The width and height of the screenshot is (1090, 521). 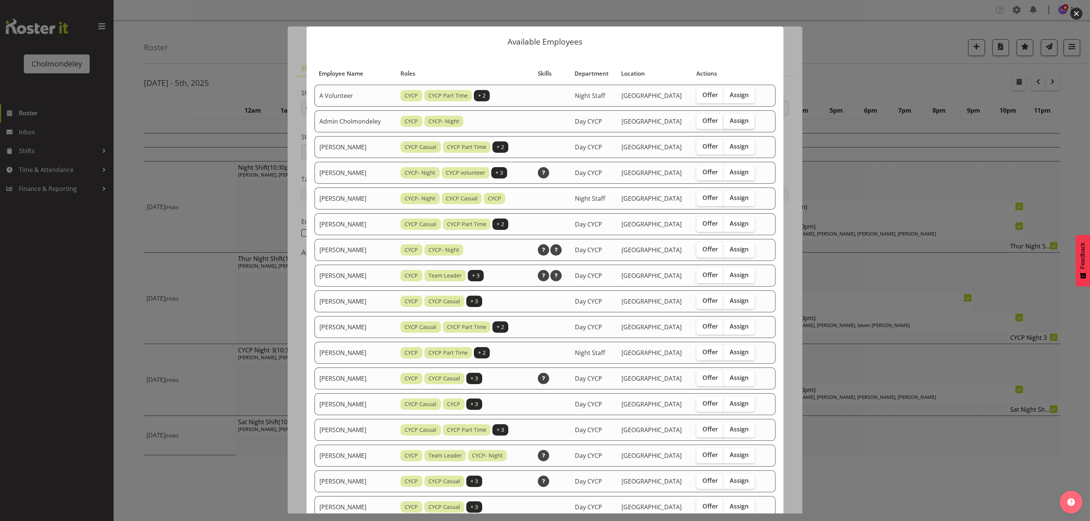 What do you see at coordinates (545, 42) in the screenshot?
I see `p: Available Employees` at bounding box center [545, 42].